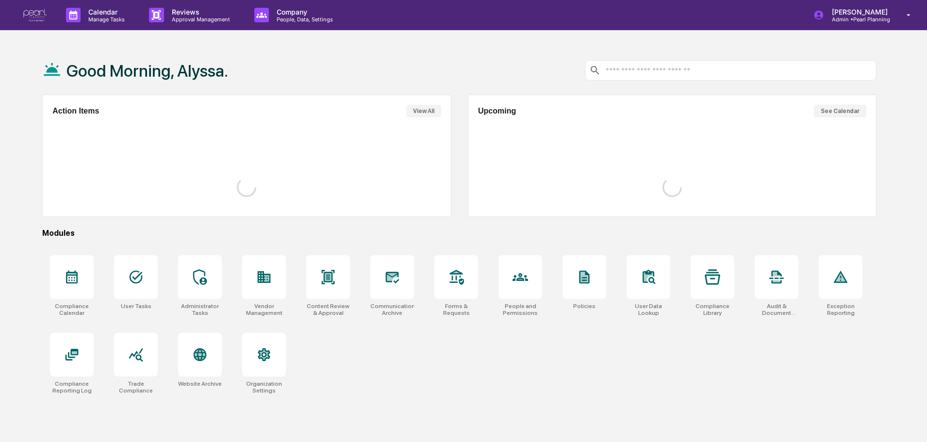 The height and width of the screenshot is (442, 927). I want to click on p: Manage Tasks, so click(105, 19).